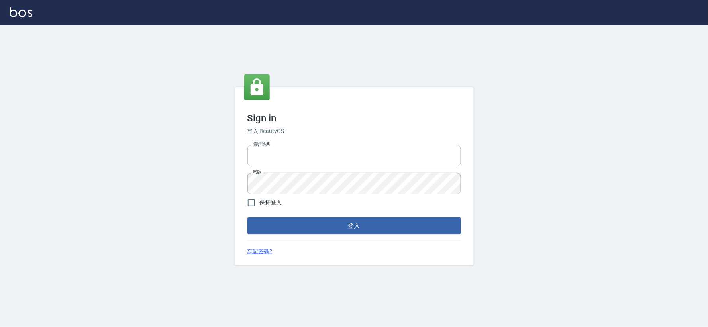  I want to click on span: 保持登入, so click(271, 202).